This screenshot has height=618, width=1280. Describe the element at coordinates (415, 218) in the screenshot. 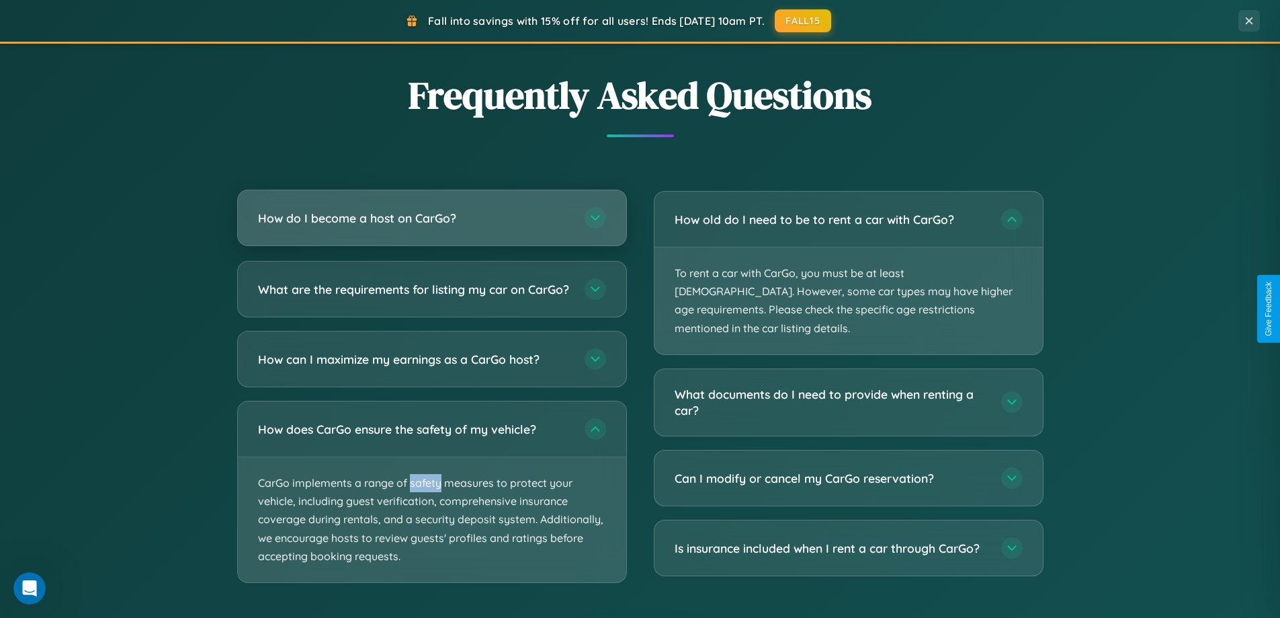

I see `h3: How do I become a host on CarGo?` at that location.